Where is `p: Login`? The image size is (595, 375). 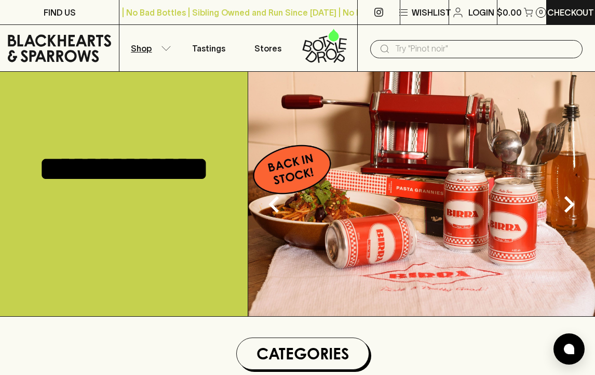
p: Login is located at coordinates (482, 12).